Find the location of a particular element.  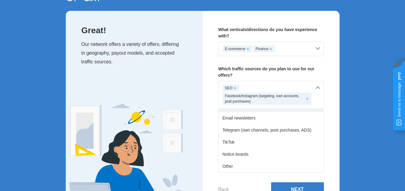

div: Other is located at coordinates (271, 166).